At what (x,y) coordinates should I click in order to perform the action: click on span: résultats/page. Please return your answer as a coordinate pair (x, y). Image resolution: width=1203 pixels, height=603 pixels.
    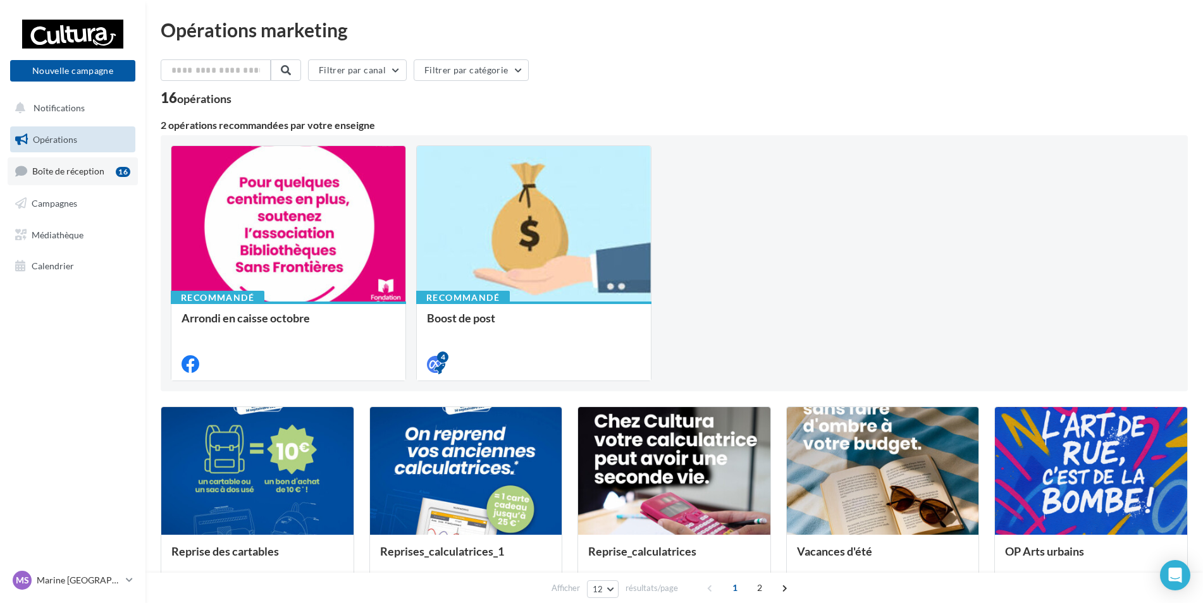
    Looking at the image, I should click on (651, 588).